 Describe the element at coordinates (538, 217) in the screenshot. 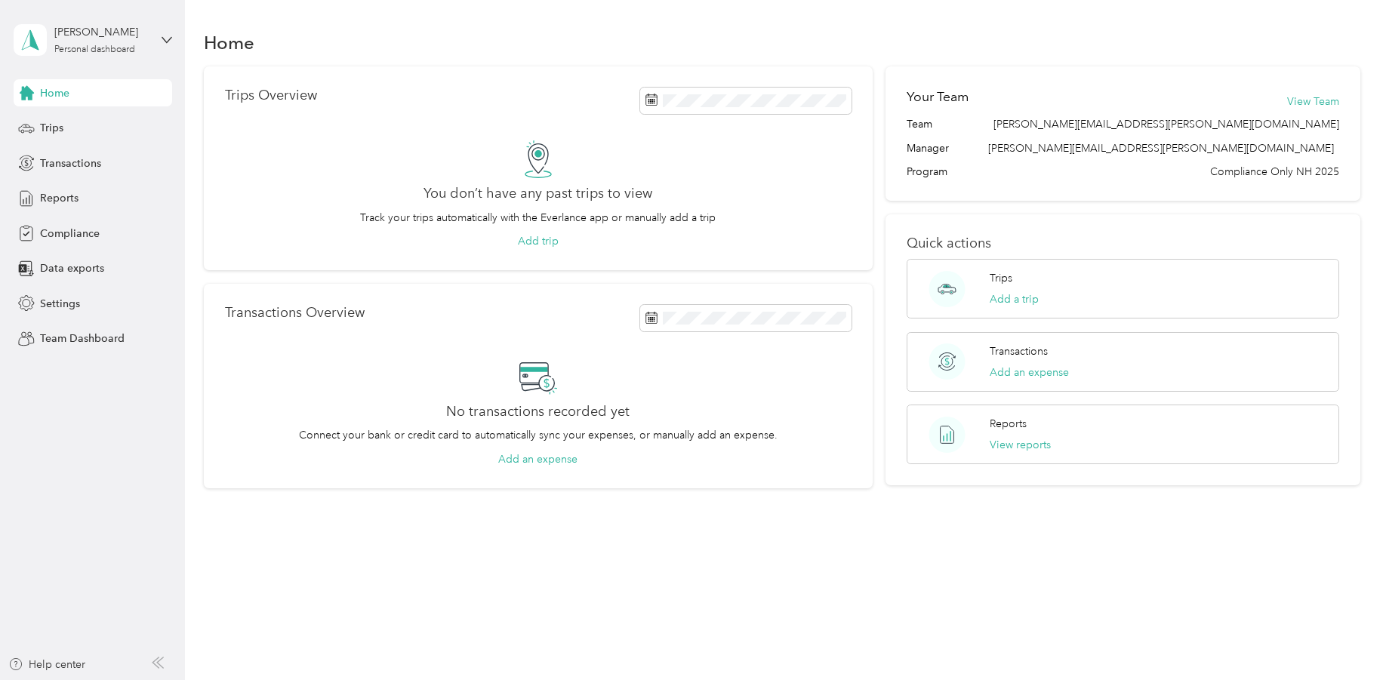

I see `p: Track your trips automatically with the Everlance app or manually add a trip` at that location.